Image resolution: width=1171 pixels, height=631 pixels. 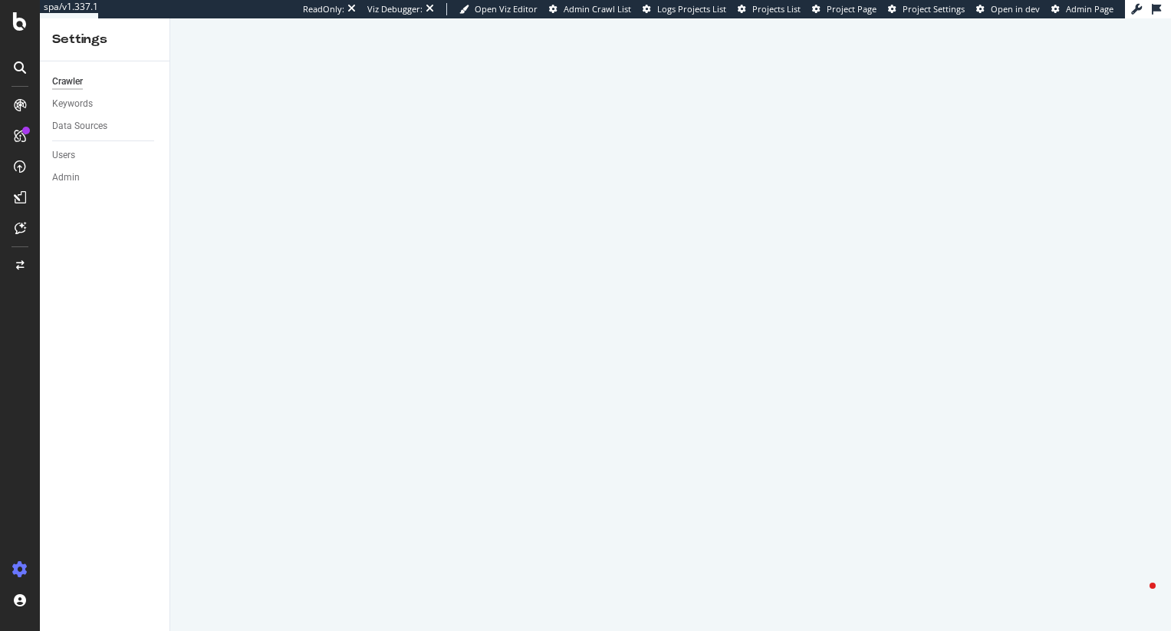 I want to click on span: Logs Projects List, so click(x=692, y=8).